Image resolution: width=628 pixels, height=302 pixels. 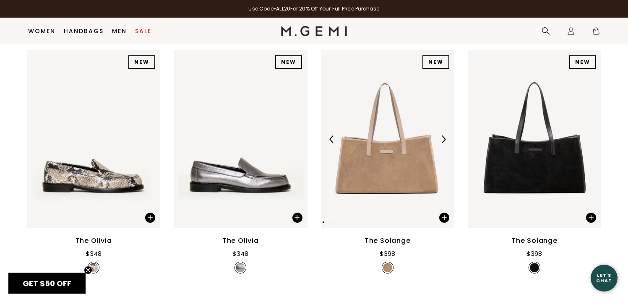 What do you see at coordinates (94, 268) in the screenshot?
I see `img: v_7396485595195_SWATCH_50x.jpg` at bounding box center [94, 268].